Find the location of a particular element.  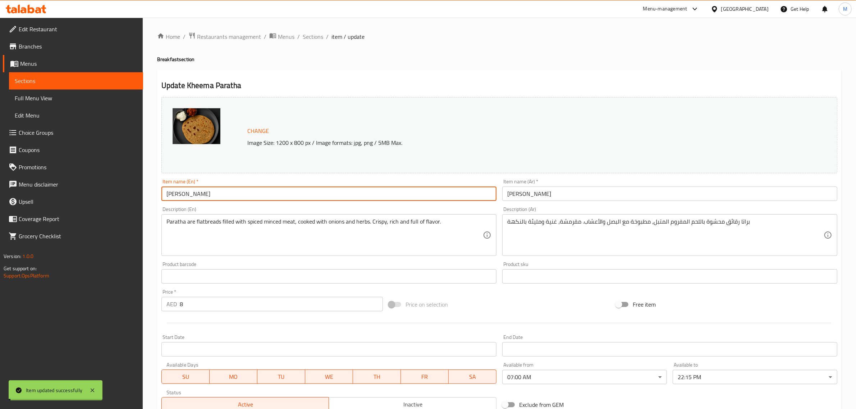

button: TH is located at coordinates (377, 377).